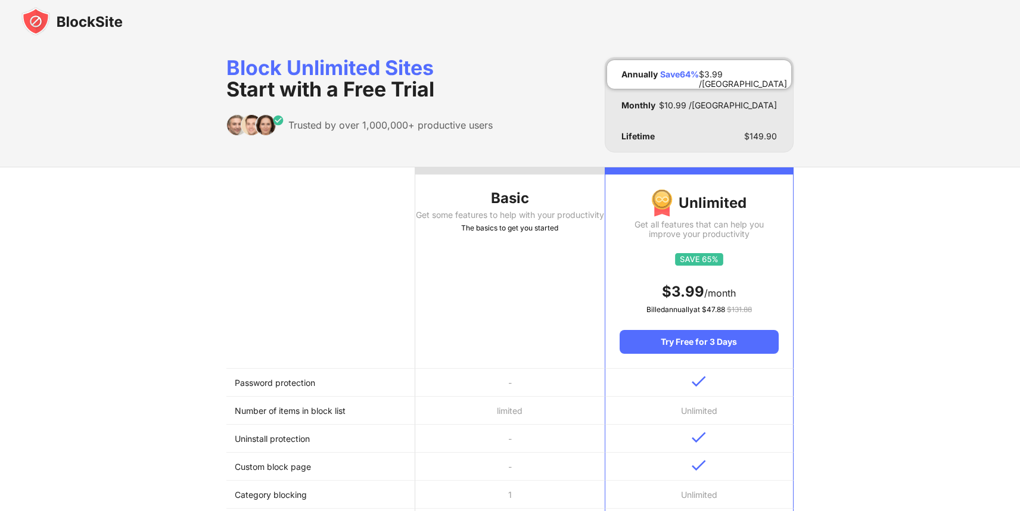 The width and height of the screenshot is (1020, 511). I want to click on div: The basics to get you started, so click(509, 228).